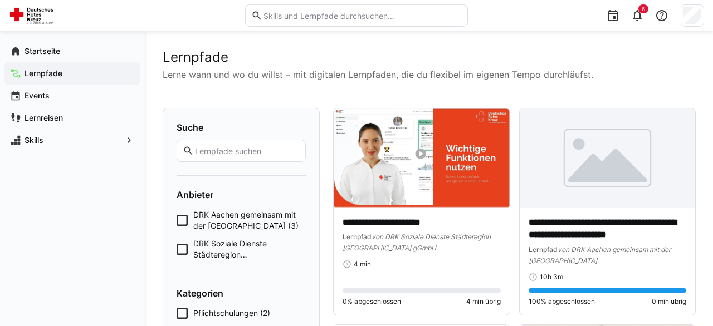  I want to click on span: 4 min, so click(362, 265).